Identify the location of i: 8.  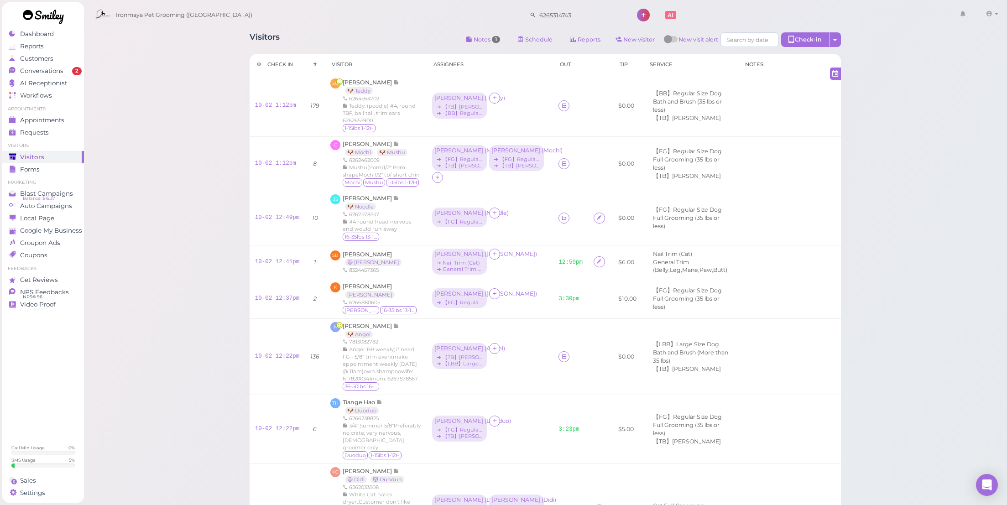
(315, 163).